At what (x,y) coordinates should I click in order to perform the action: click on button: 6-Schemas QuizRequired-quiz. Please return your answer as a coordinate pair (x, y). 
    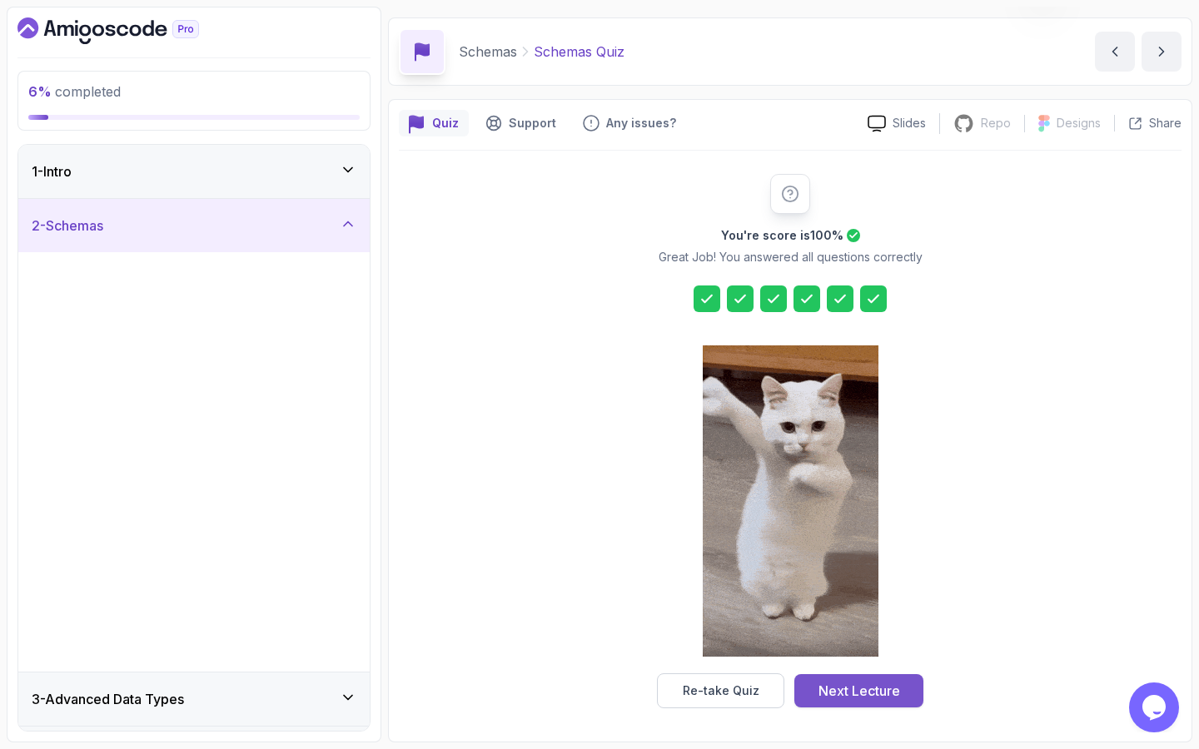
    Looking at the image, I should click on (194, 637).